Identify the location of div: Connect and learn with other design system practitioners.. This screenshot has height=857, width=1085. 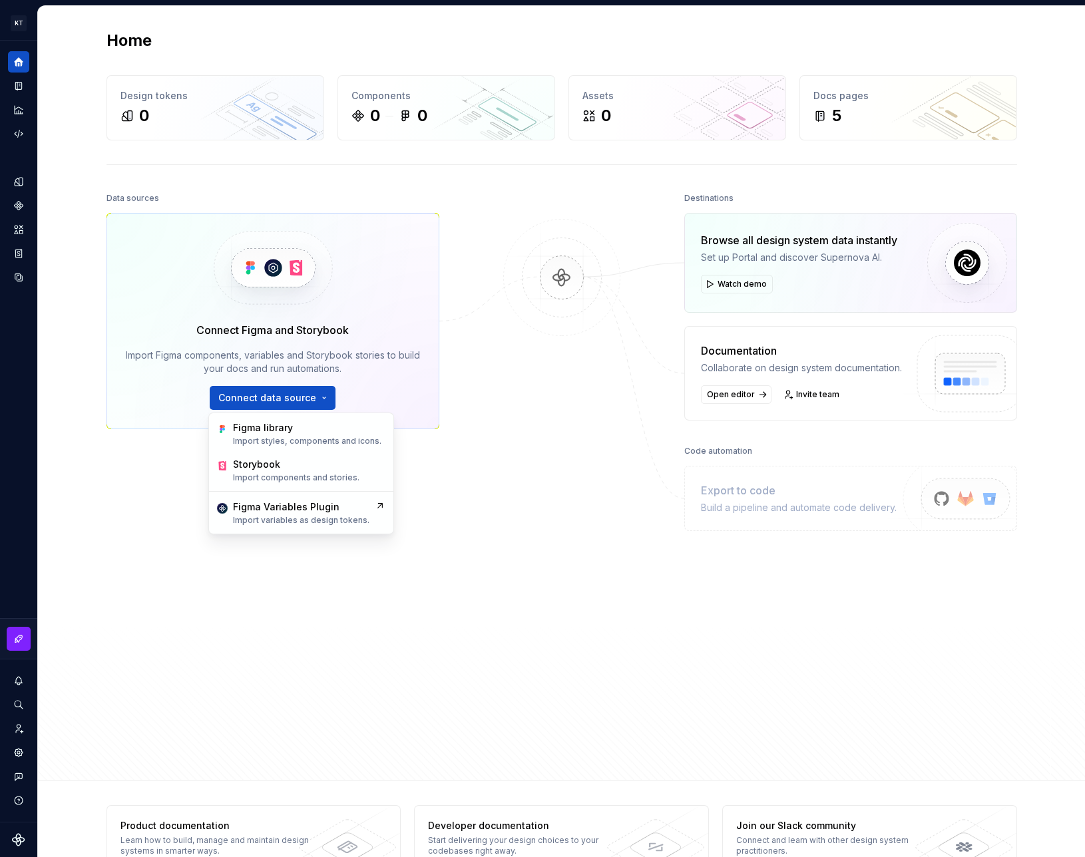
(833, 846).